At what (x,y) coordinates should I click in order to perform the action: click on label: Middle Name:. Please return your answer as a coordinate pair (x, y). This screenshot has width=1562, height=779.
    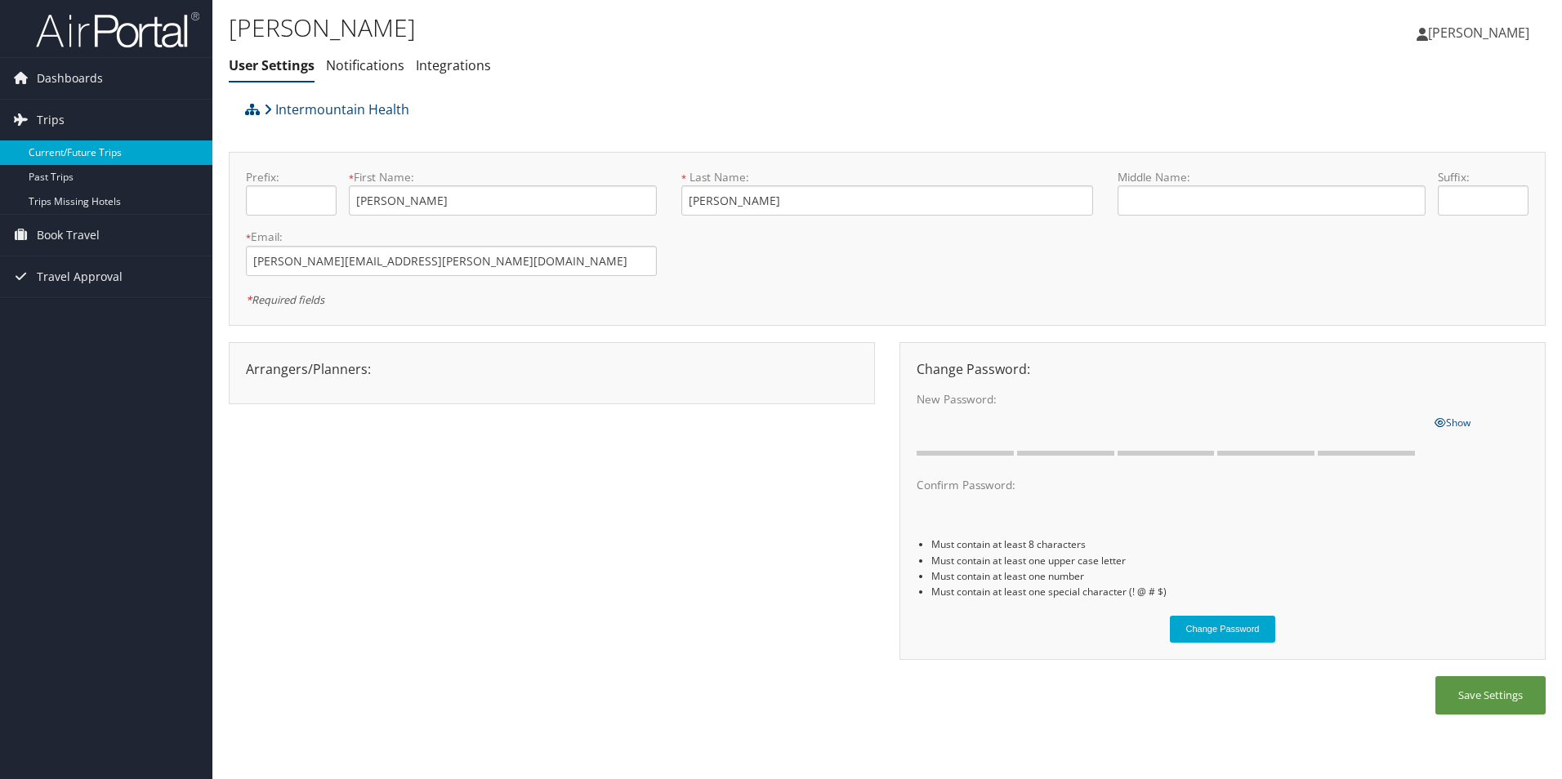
    Looking at the image, I should click on (1271, 177).